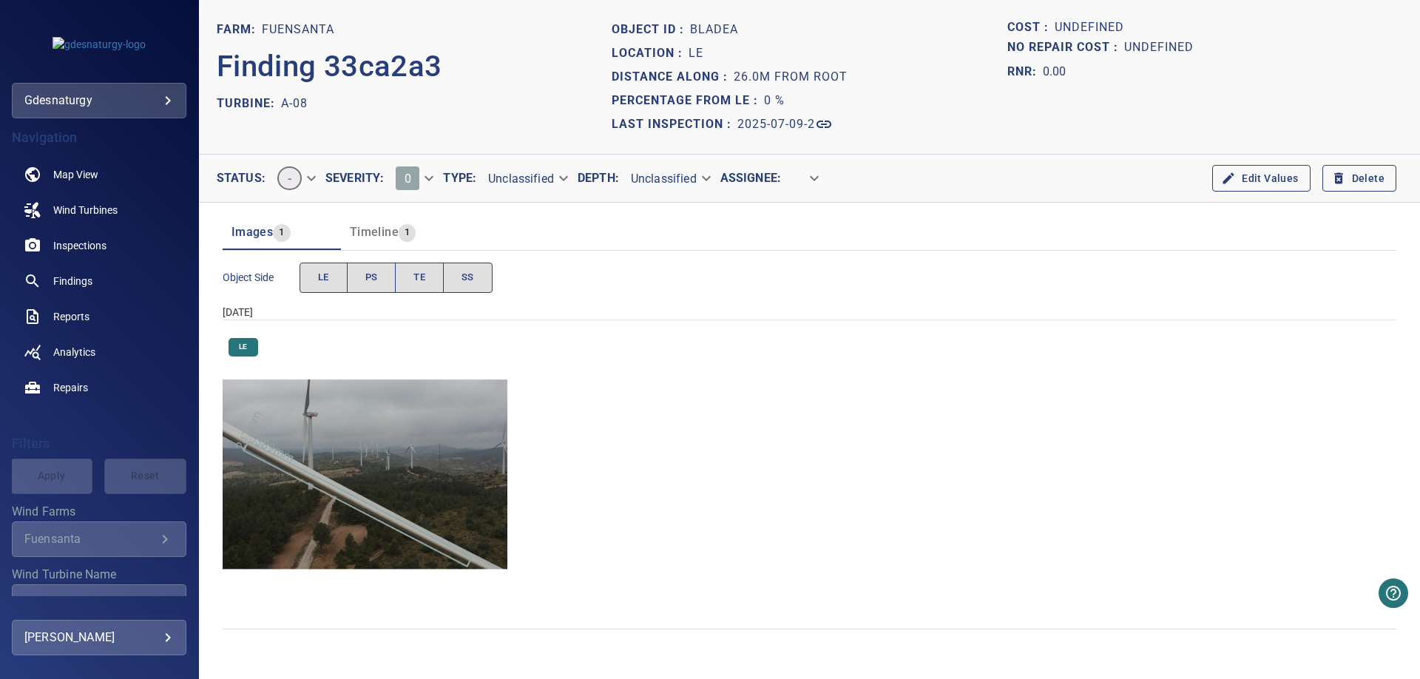  Describe the element at coordinates (774, 101) in the screenshot. I see `p: 0 %` at that location.